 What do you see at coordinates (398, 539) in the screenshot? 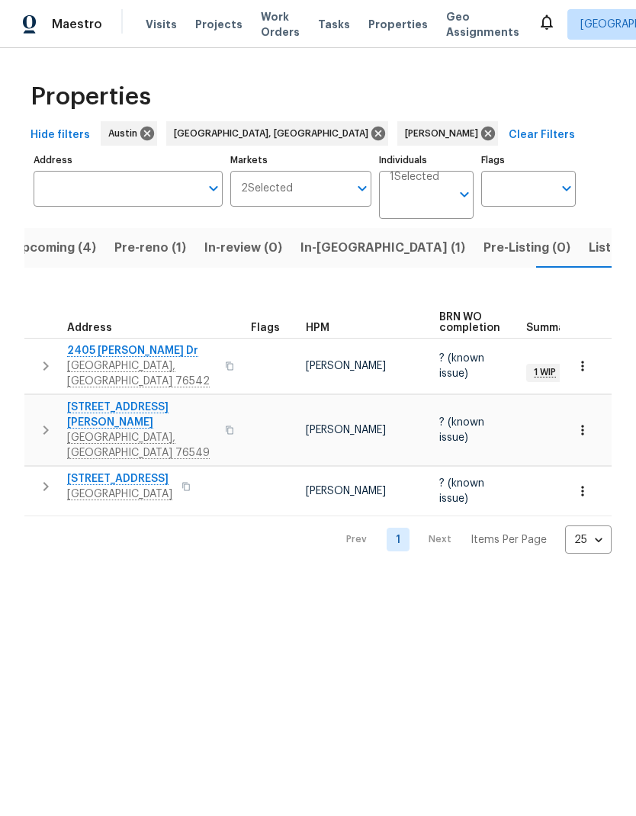
I see `a: Goto page 1` at bounding box center [398, 539].